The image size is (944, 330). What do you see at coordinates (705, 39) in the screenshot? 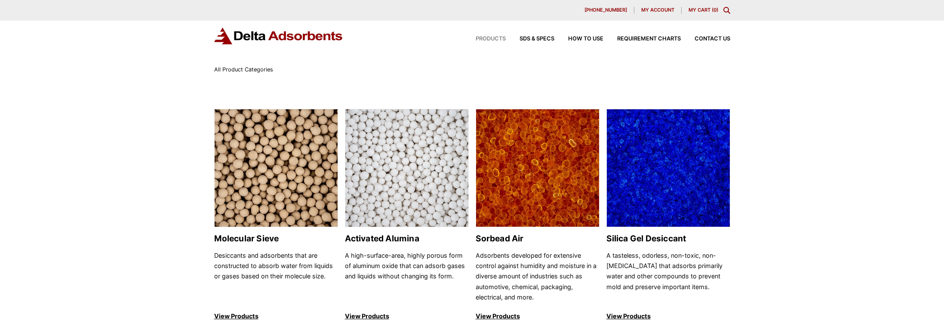
I see `a: Contact Us` at bounding box center [705, 39].